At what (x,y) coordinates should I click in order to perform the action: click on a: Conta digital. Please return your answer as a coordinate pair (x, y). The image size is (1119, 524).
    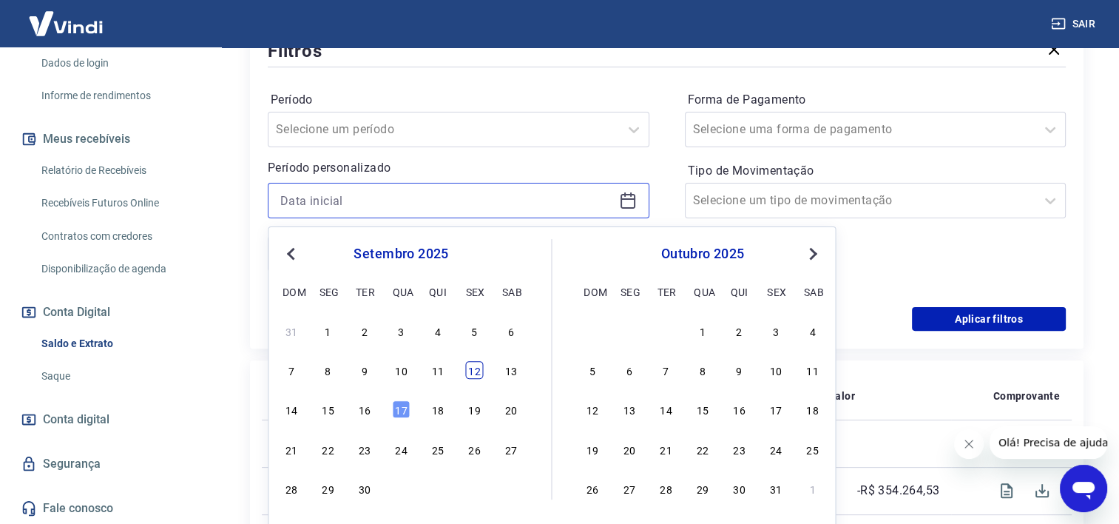
    Looking at the image, I should click on (110, 419).